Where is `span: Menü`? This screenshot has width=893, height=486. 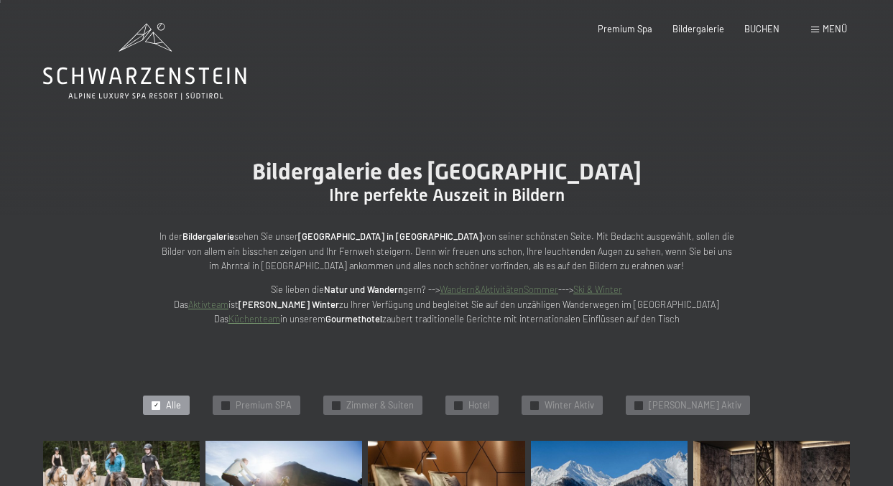
span: Menü is located at coordinates (834, 29).